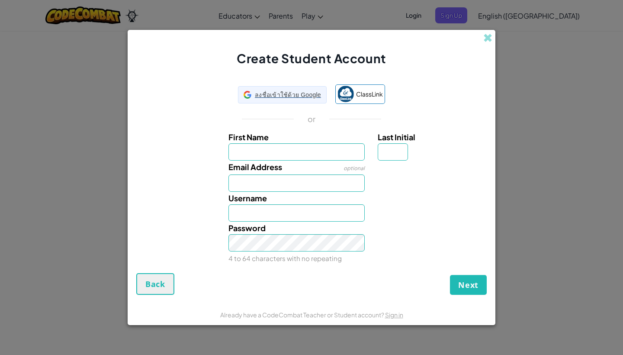 Image resolution: width=623 pixels, height=355 pixels. Describe the element at coordinates (311, 119) in the screenshot. I see `p: or` at that location.